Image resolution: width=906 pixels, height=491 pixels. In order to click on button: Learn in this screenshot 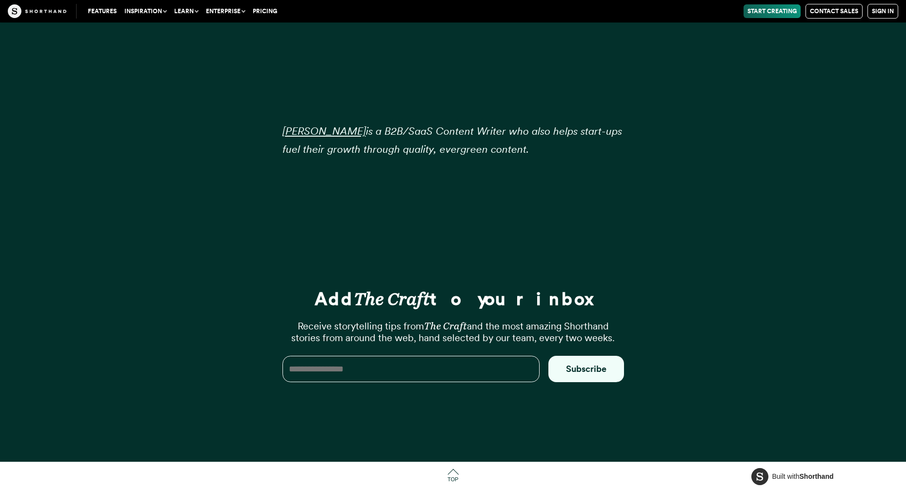, I will do `click(186, 11)`.